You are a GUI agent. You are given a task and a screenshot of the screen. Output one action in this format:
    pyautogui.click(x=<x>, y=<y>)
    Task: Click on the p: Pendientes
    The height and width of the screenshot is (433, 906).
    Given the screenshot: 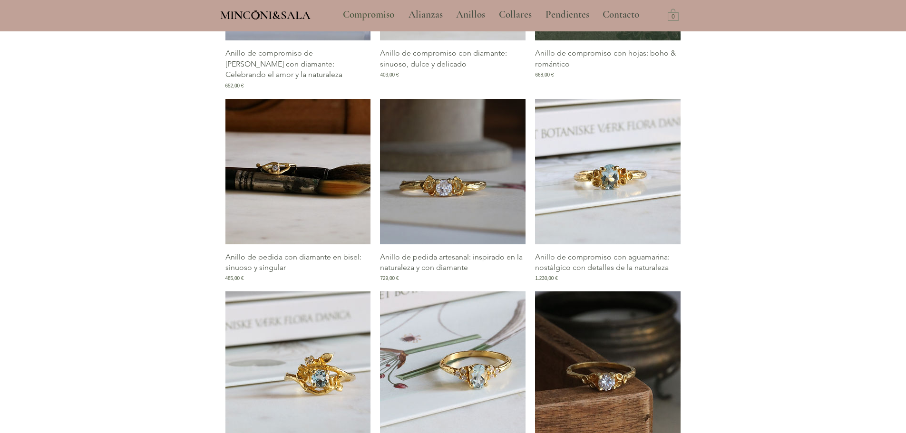 What is the action you would take?
    pyautogui.click(x=567, y=15)
    